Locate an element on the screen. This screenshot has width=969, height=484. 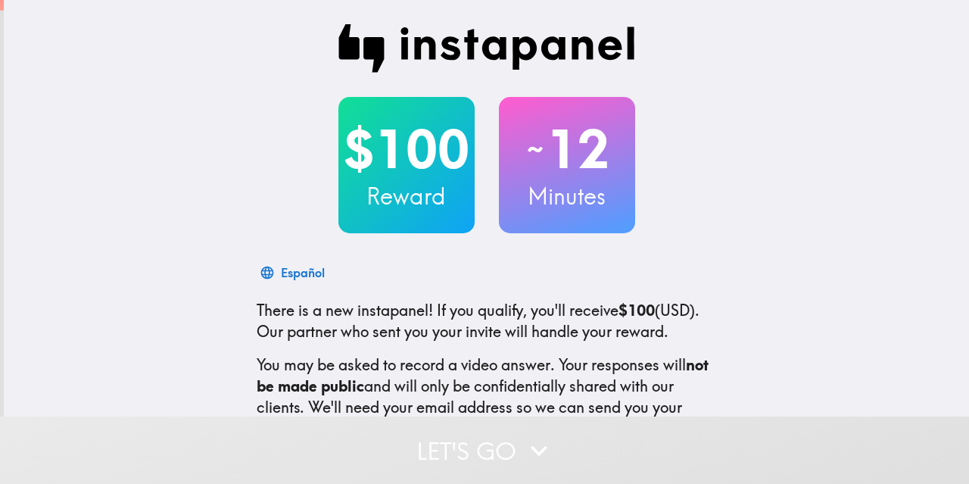
p: If you qualify, you'll receive (USD) . Our partner who sent you your invite will handle your reward. is located at coordinates (487, 321).